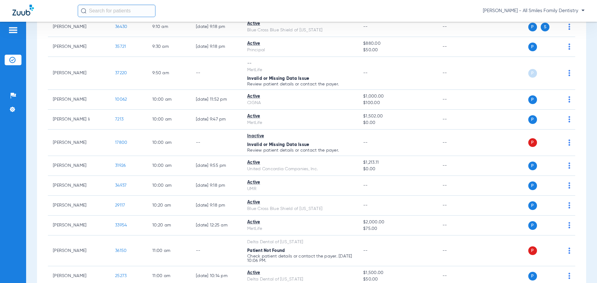 The image size is (597, 283). What do you see at coordinates (120, 205) in the screenshot?
I see `span: 29117` at bounding box center [120, 205].